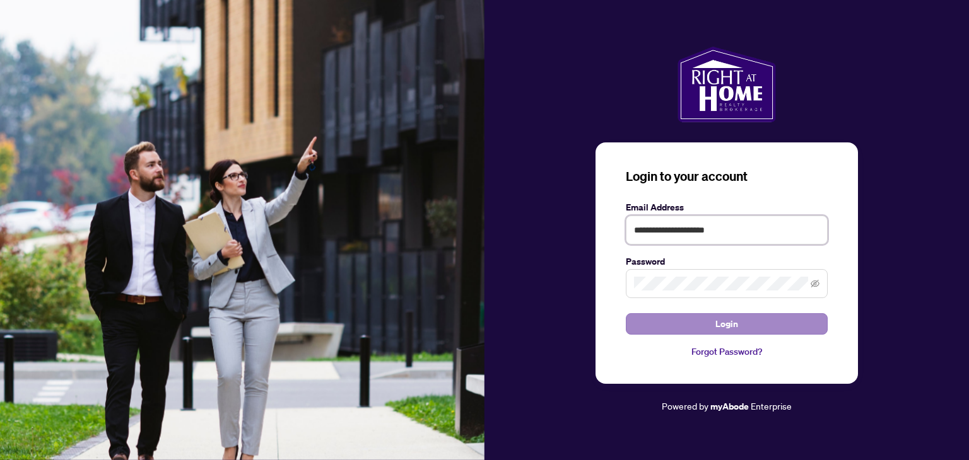 Image resolution: width=969 pixels, height=460 pixels. I want to click on a: myAbode, so click(729, 407).